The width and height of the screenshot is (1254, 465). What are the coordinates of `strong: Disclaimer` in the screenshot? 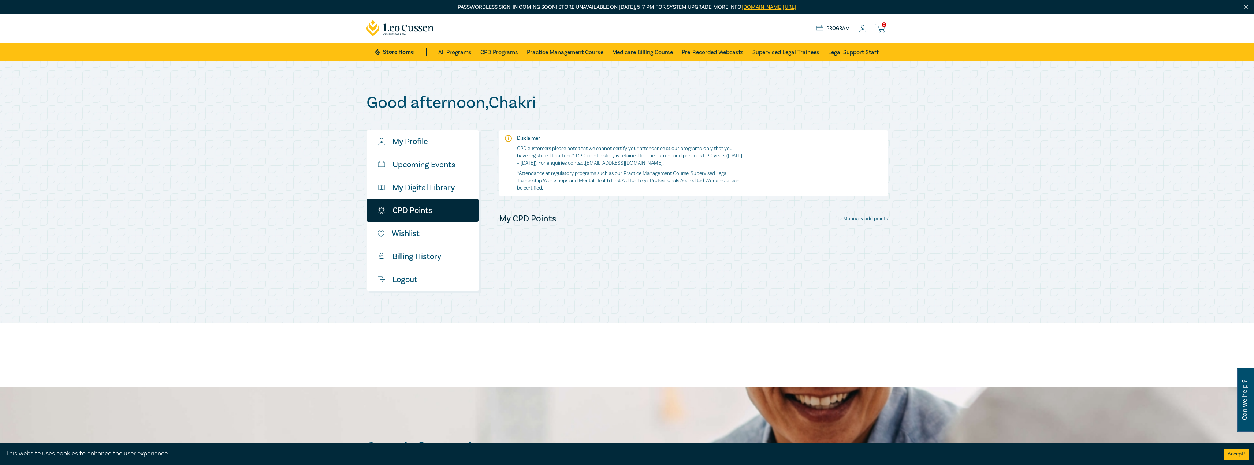 It's located at (528, 138).